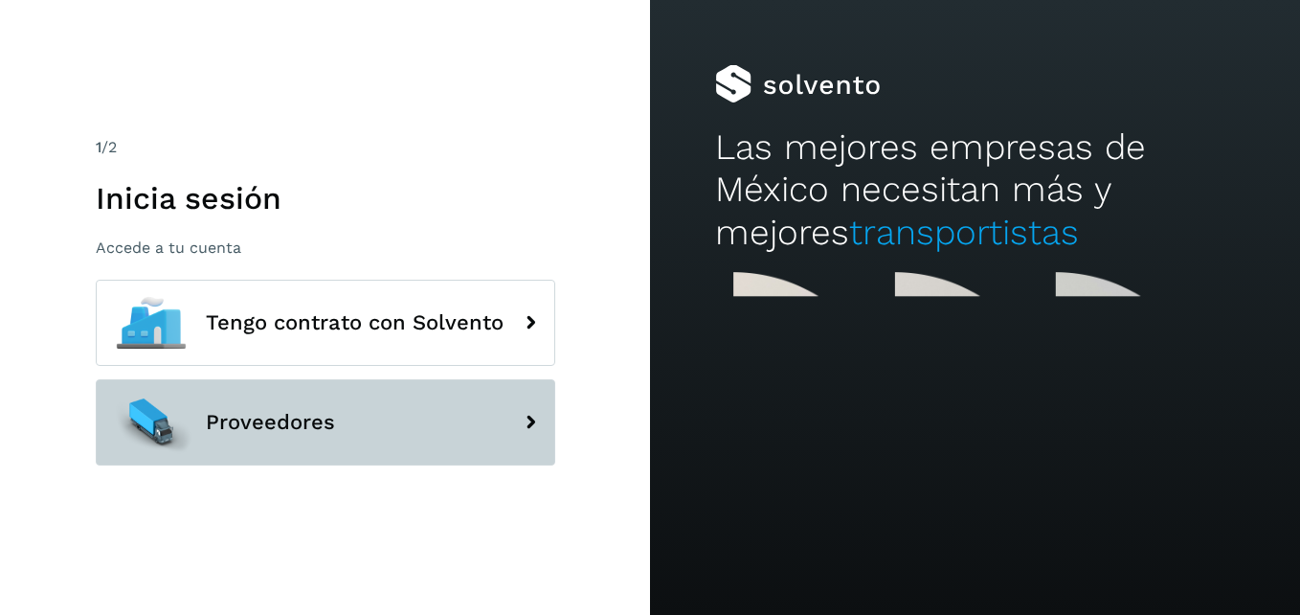 The image size is (1300, 615). Describe the element at coordinates (964, 232) in the screenshot. I see `span: transportistas` at that location.